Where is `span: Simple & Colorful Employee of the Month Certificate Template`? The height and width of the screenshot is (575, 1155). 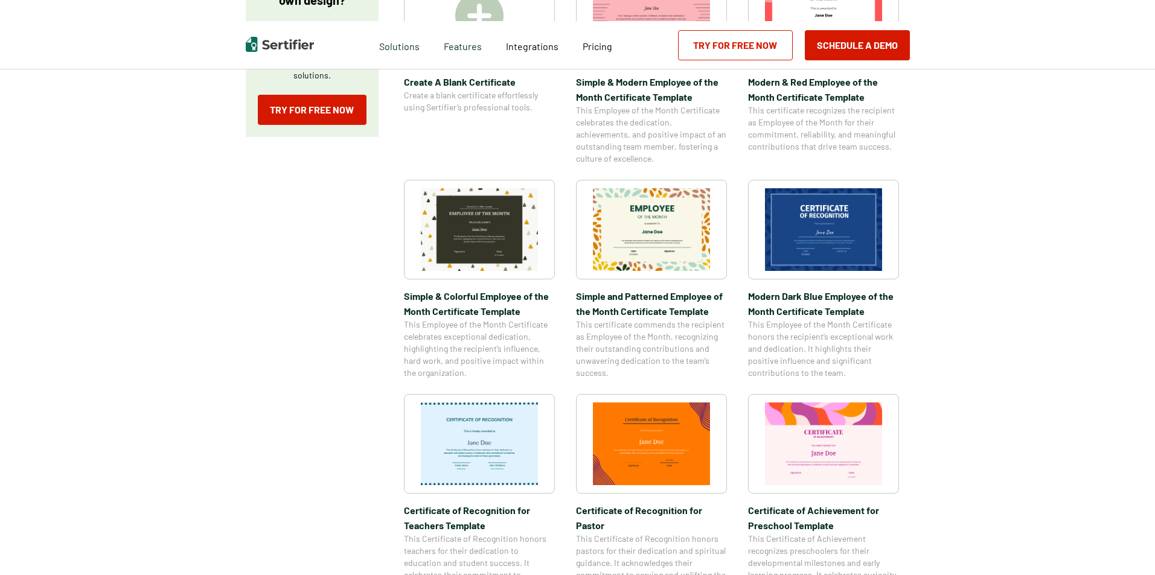 span: Simple & Colorful Employee of the Month Certificate Template is located at coordinates (479, 304).